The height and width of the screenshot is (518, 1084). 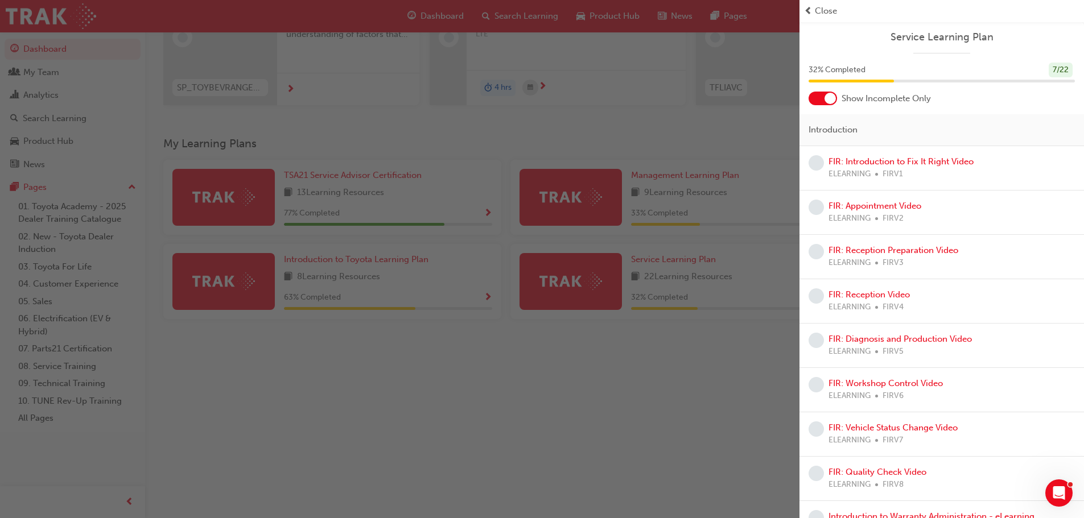 What do you see at coordinates (900, 339) in the screenshot?
I see `a: FIR: Diagnosis and Production Video` at bounding box center [900, 339].